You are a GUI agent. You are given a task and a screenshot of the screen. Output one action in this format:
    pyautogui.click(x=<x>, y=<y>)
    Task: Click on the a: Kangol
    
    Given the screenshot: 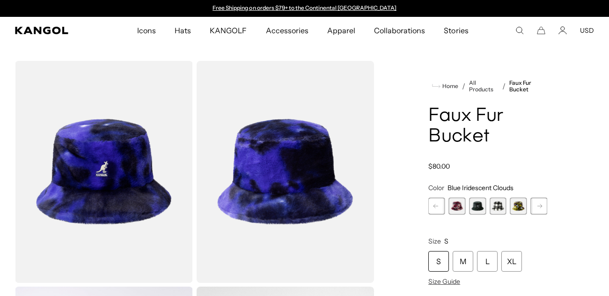 What is the action you would take?
    pyautogui.click(x=52, y=30)
    